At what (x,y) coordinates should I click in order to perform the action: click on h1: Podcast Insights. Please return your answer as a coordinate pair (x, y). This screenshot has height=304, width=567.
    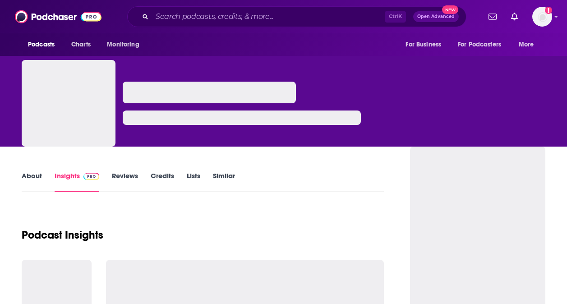
    Looking at the image, I should click on (62, 235).